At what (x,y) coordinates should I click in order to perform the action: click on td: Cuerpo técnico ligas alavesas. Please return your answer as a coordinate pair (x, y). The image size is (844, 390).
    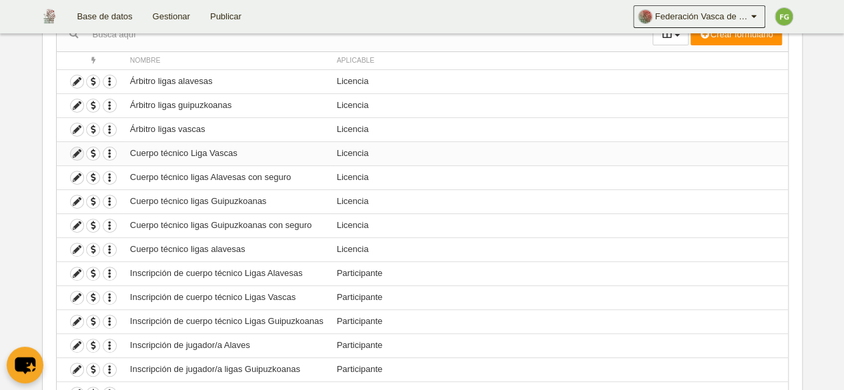
    Looking at the image, I should click on (227, 250).